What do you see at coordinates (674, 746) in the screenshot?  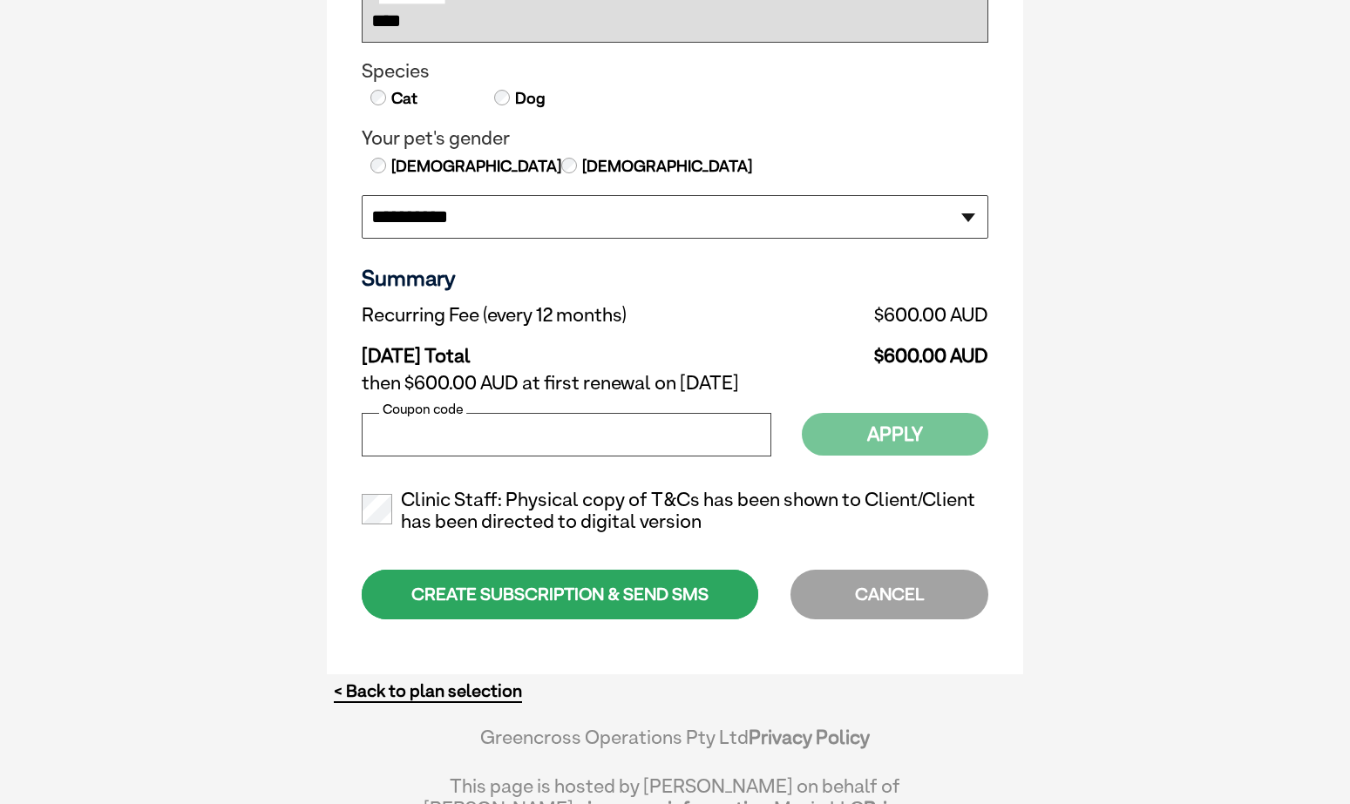 I see `div: Greencross Operations Pty Ltd` at bounding box center [674, 746].